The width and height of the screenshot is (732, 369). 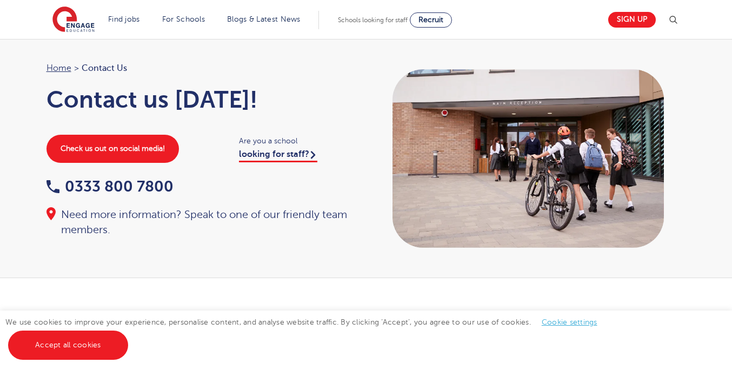 I want to click on a: Cookie settings, so click(x=569, y=322).